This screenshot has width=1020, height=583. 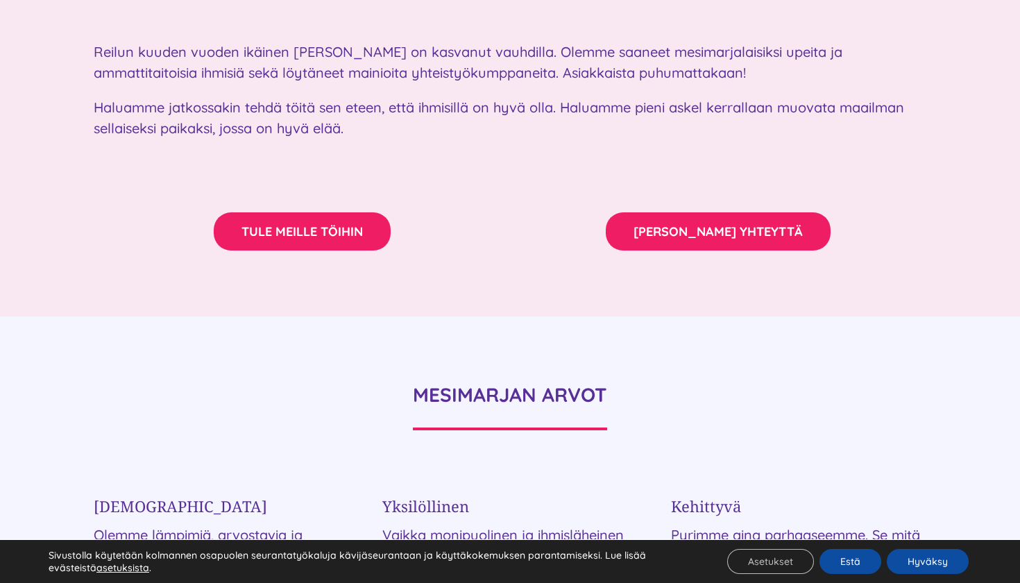 I want to click on strong: MESIMARJAN ARVOT, so click(x=510, y=394).